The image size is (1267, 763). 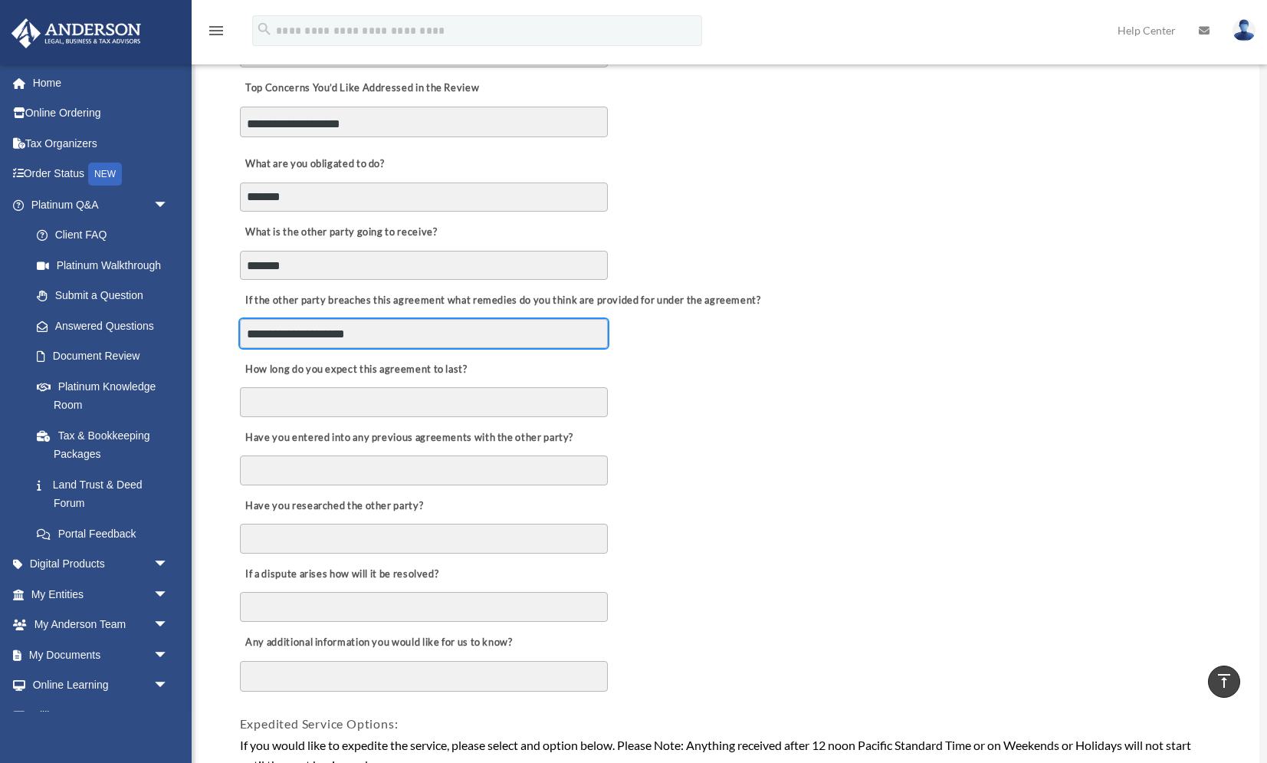 What do you see at coordinates (76, 33) in the screenshot?
I see `img: Anderson Advisors Platinum Portal` at bounding box center [76, 33].